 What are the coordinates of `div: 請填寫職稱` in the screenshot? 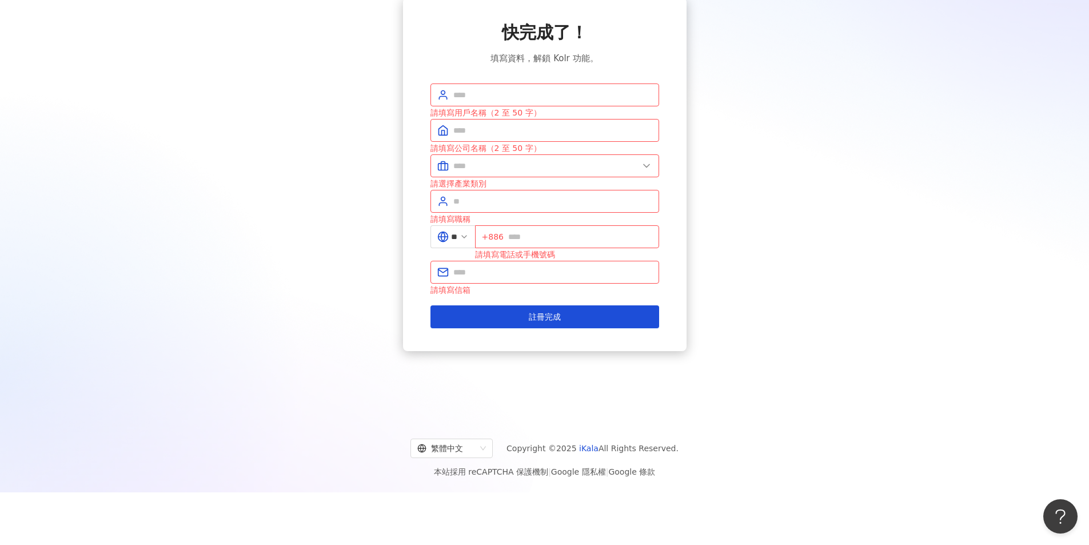 It's located at (545, 219).